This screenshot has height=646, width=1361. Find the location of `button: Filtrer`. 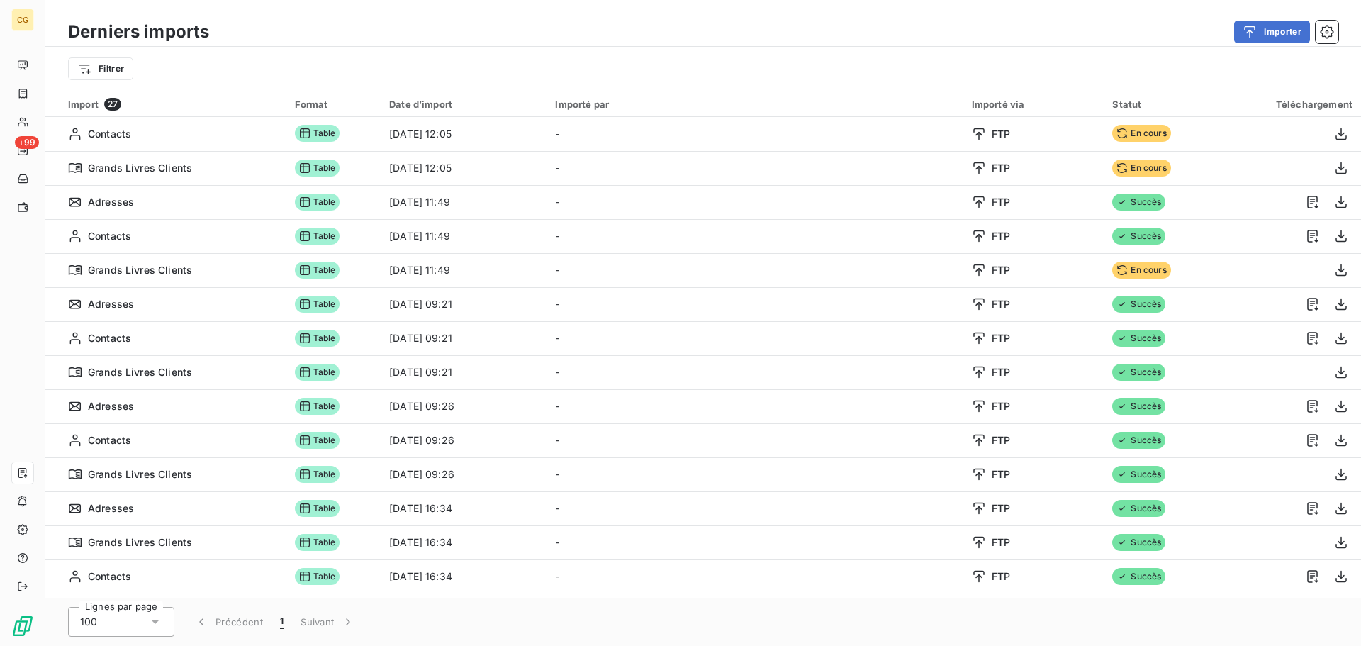

button: Filtrer is located at coordinates (101, 69).